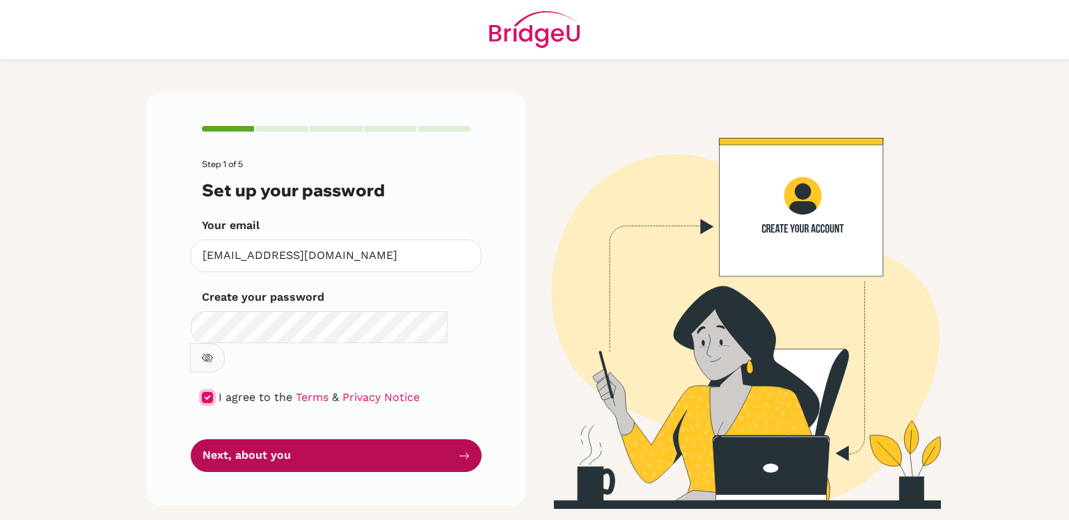 This screenshot has height=520, width=1069. Describe the element at coordinates (381, 397) in the screenshot. I see `a: Privacy Notice` at that location.